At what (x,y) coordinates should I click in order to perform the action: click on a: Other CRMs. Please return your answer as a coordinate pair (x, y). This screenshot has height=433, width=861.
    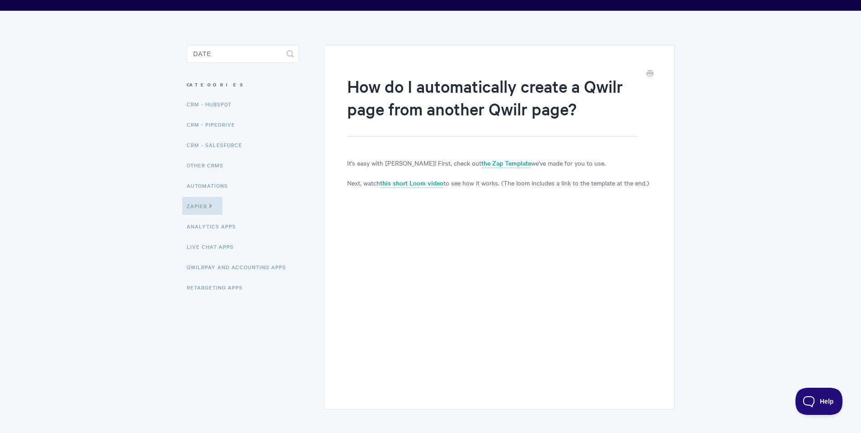
    Looking at the image, I should click on (208, 165).